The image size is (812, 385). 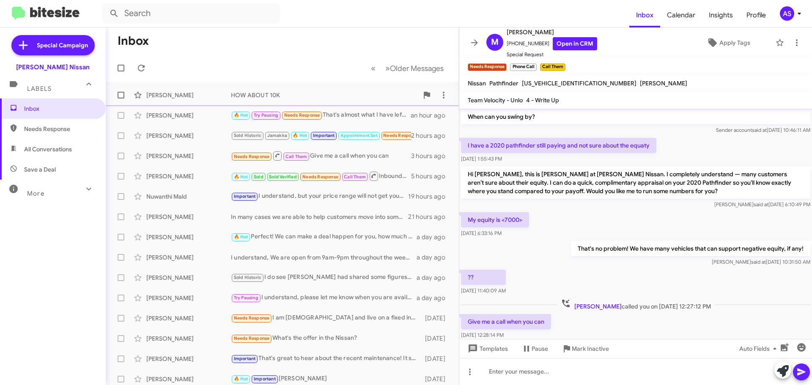 I want to click on span: Sold Verified, so click(x=283, y=177).